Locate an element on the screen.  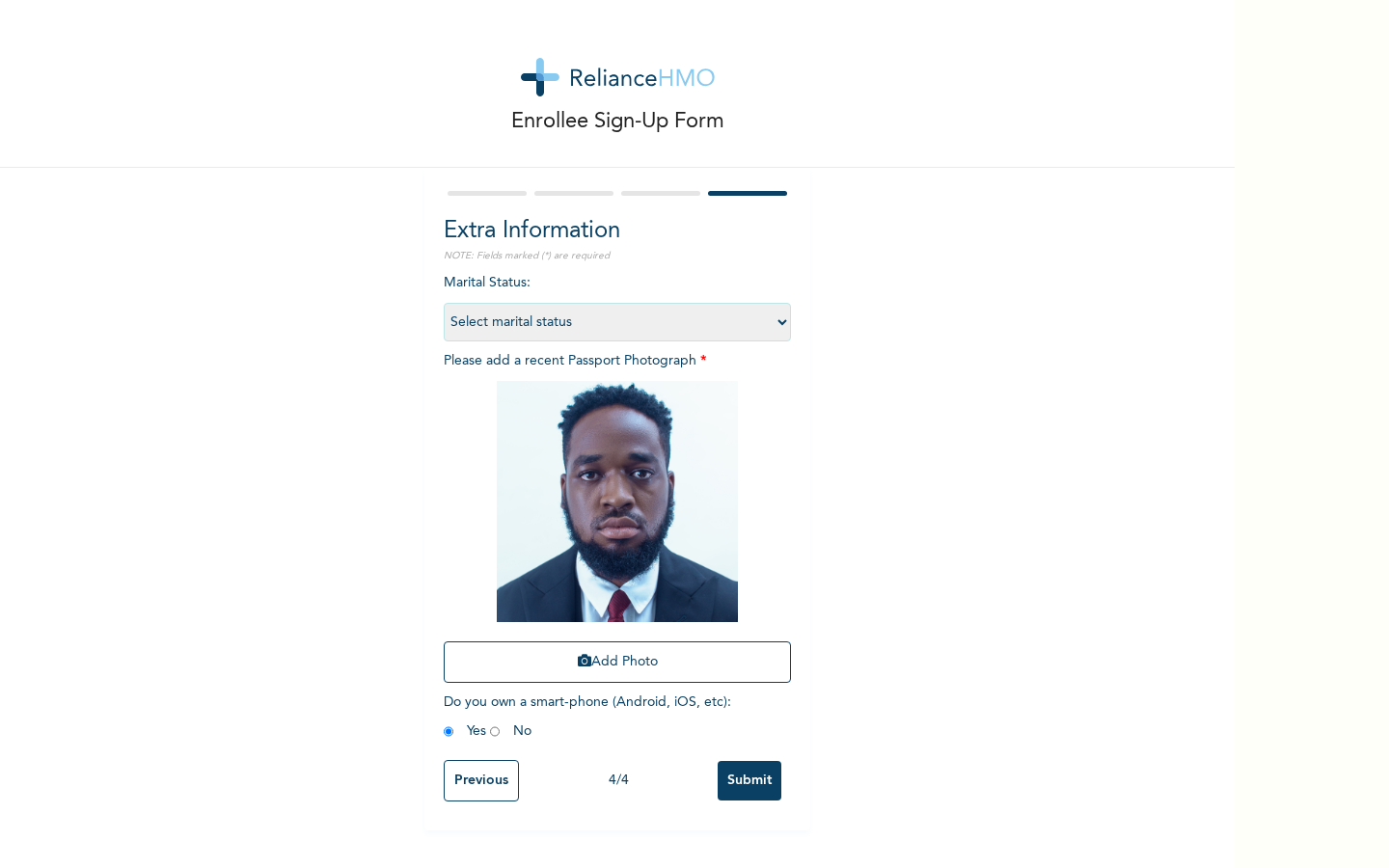
p: Enrollee Sign-Up Form is located at coordinates (618, 122).